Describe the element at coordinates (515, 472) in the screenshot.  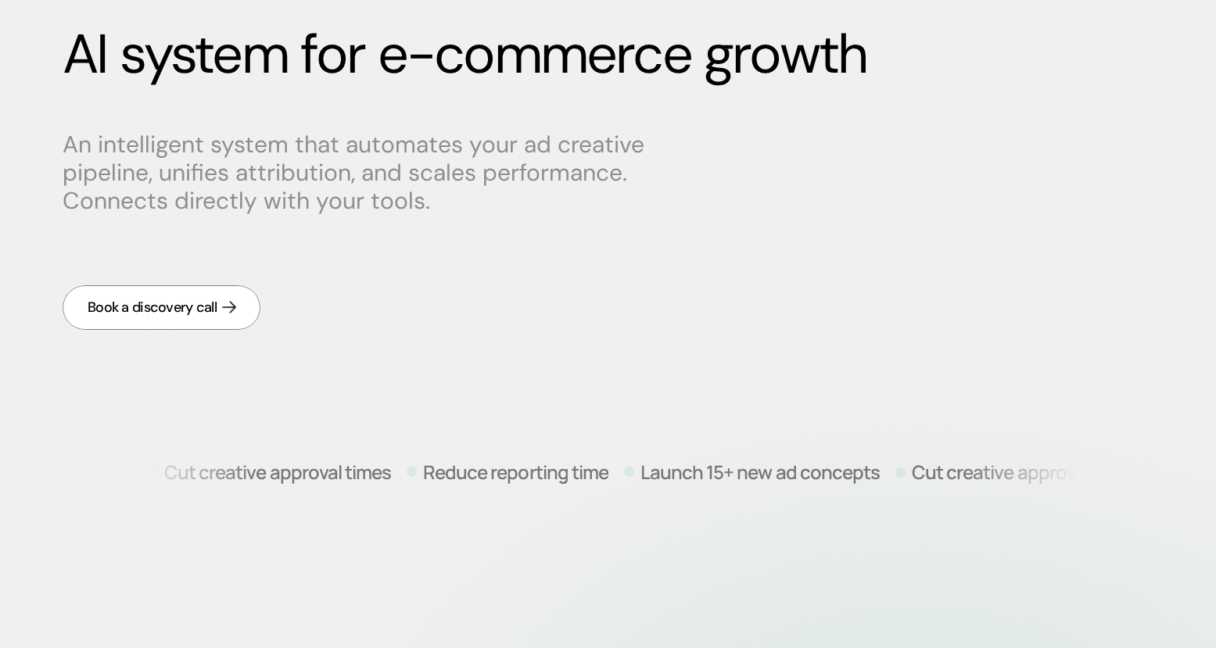
I see `p: Reduce reporting time` at that location.